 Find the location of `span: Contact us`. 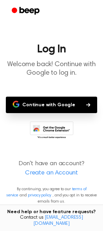

span: Contact us is located at coordinates (51, 221).